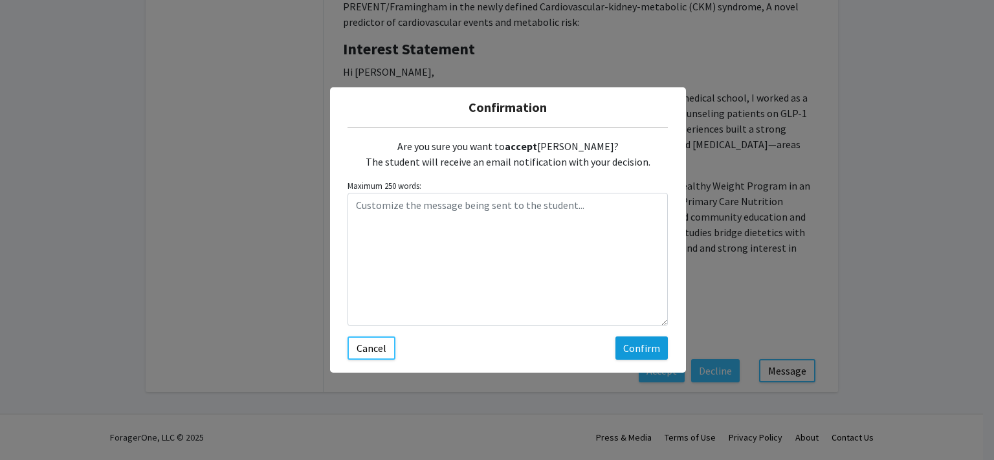 Image resolution: width=994 pixels, height=460 pixels. What do you see at coordinates (372, 348) in the screenshot?
I see `button: Cancel` at bounding box center [372, 348].